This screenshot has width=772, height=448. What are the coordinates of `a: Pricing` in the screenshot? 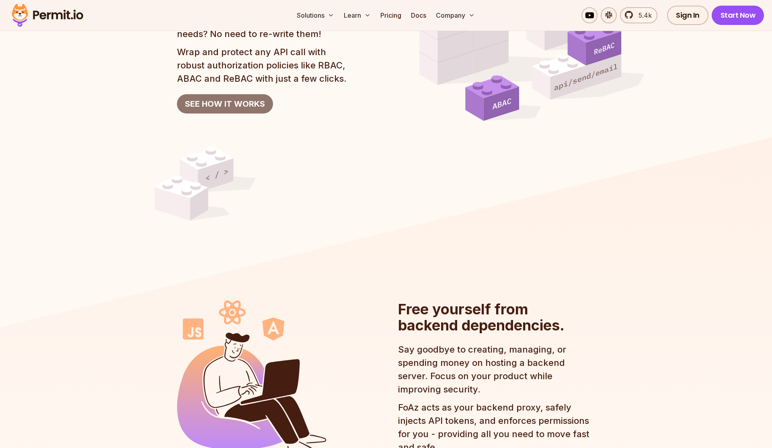 It's located at (391, 15).